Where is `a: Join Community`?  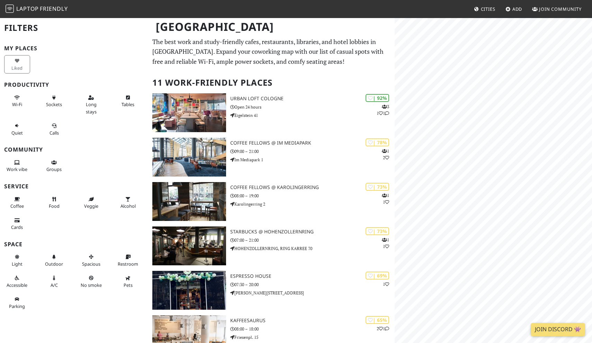 a: Join Community is located at coordinates (557, 9).